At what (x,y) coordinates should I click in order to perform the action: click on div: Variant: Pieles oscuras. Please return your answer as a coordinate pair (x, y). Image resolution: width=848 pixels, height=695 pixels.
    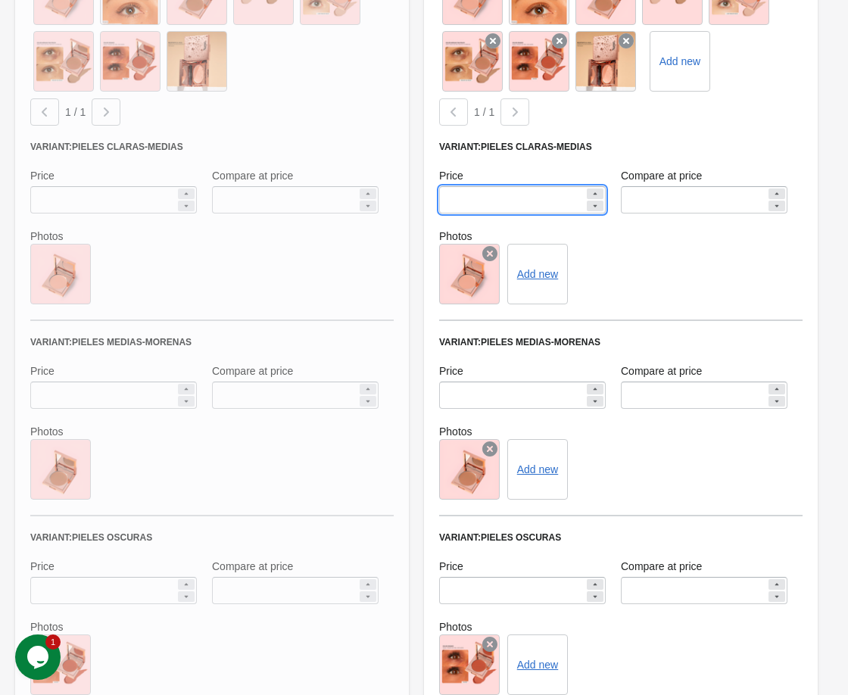
    Looking at the image, I should click on (621, 538).